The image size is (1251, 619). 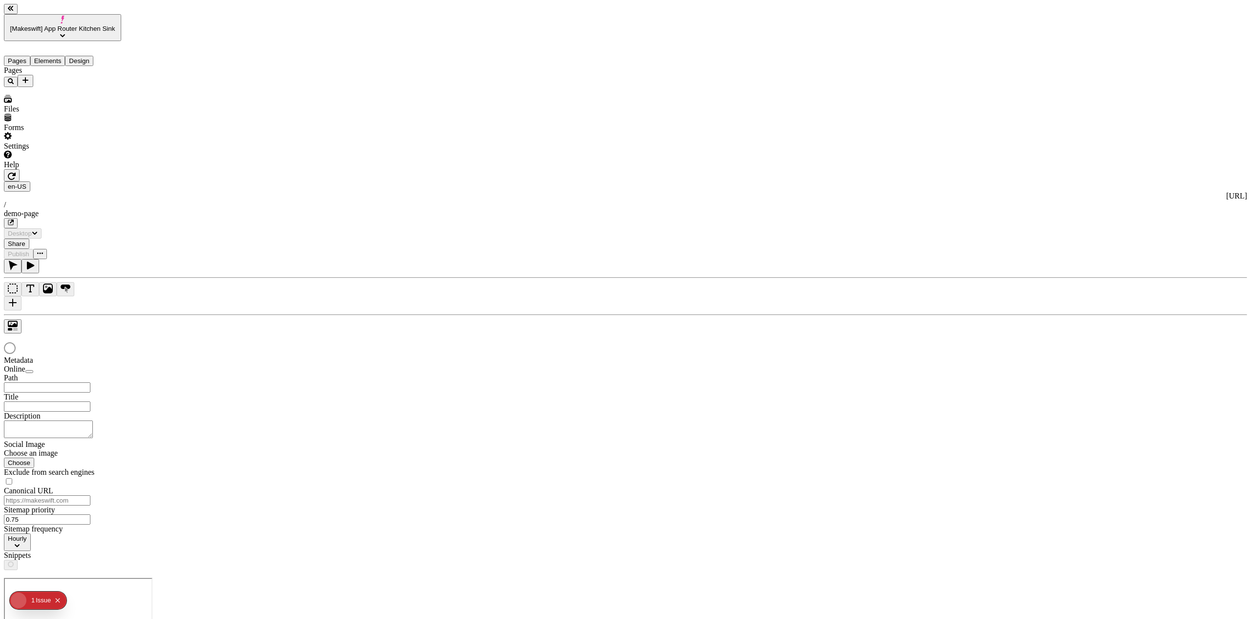 What do you see at coordinates (17, 542) in the screenshot?
I see `button: Hourly` at bounding box center [17, 542].